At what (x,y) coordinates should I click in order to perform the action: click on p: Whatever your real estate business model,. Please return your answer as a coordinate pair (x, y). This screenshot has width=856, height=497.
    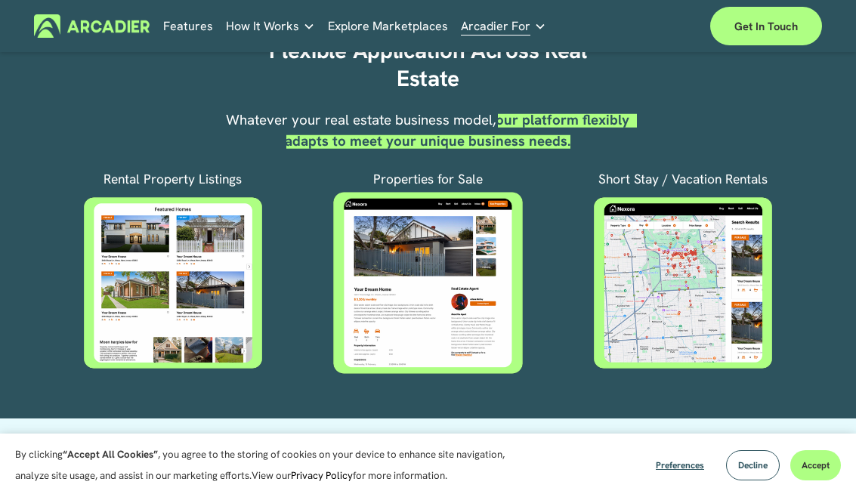
    Looking at the image, I should click on (429, 131).